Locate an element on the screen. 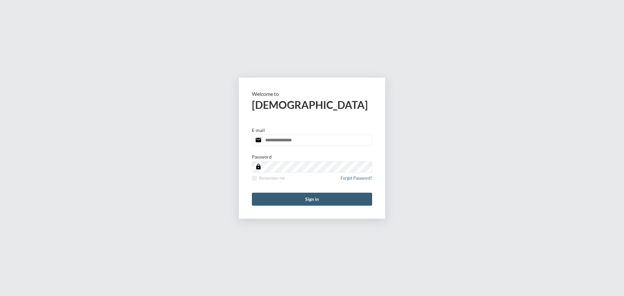  label: Remember me is located at coordinates (269, 178).